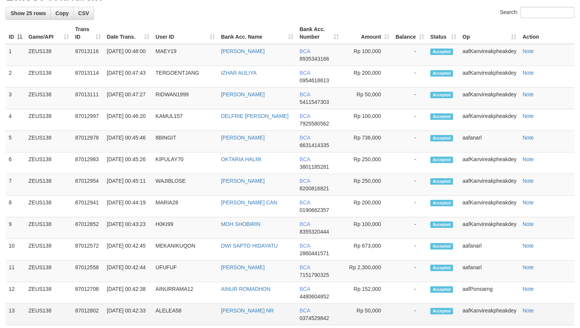 The width and height of the screenshot is (580, 328). I want to click on td: 87012708, so click(88, 293).